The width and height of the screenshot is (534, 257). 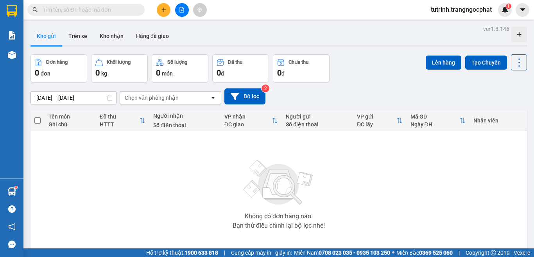 What do you see at coordinates (74, 98) in the screenshot?
I see `input: Select a date range.` at bounding box center [74, 98].